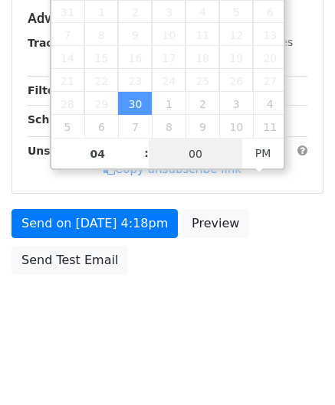 This screenshot has width=335, height=405. Describe the element at coordinates (68, 57) in the screenshot. I see `span: September 14, 2025` at that location.